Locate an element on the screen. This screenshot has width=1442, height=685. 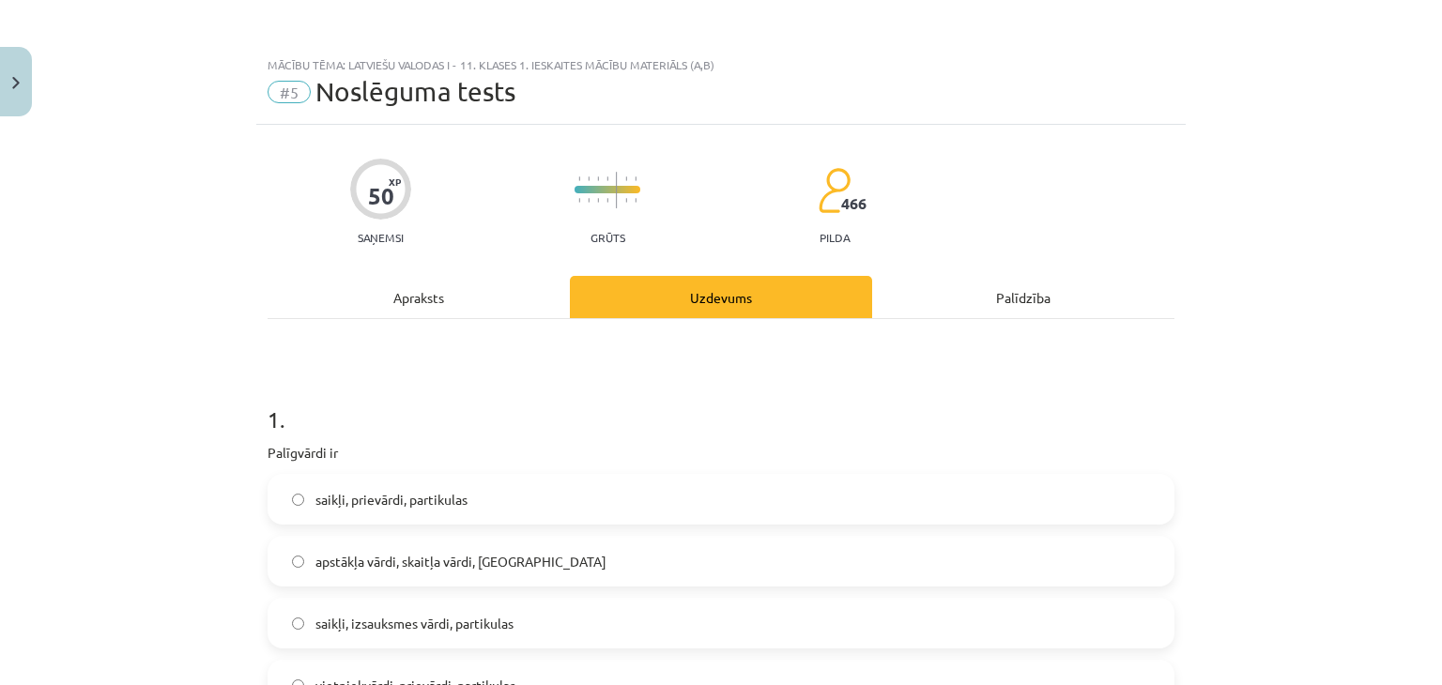
h1: 1 . is located at coordinates (721, 403).